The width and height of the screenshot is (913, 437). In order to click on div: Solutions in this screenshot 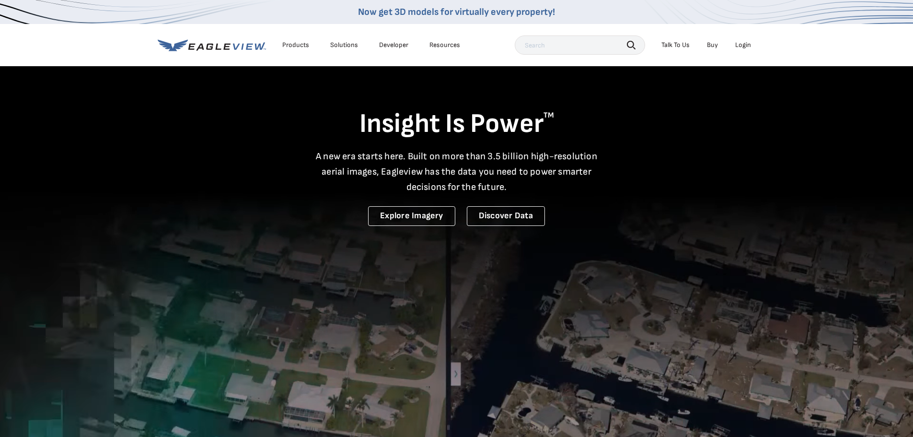, I will do `click(344, 45)`.